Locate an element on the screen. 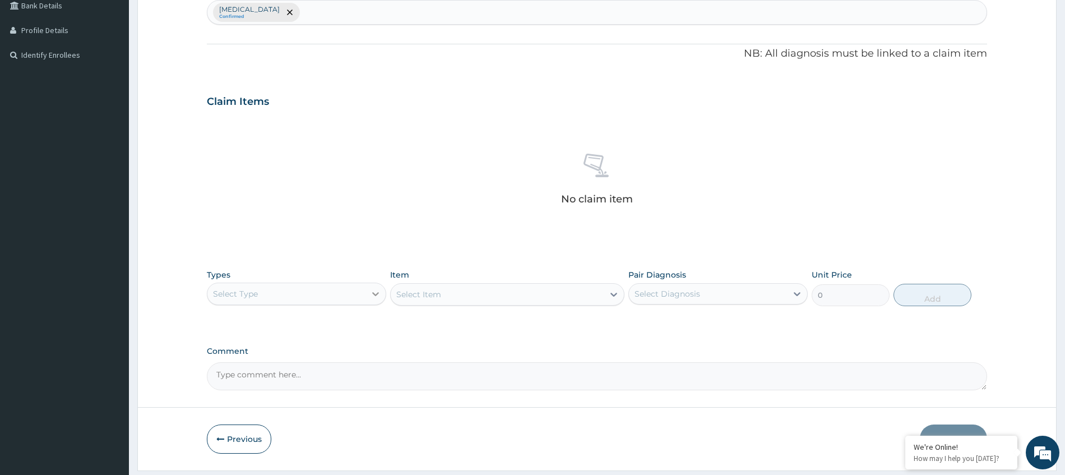 Image resolution: width=1065 pixels, height=475 pixels. span: remove selection option is located at coordinates (290, 12).